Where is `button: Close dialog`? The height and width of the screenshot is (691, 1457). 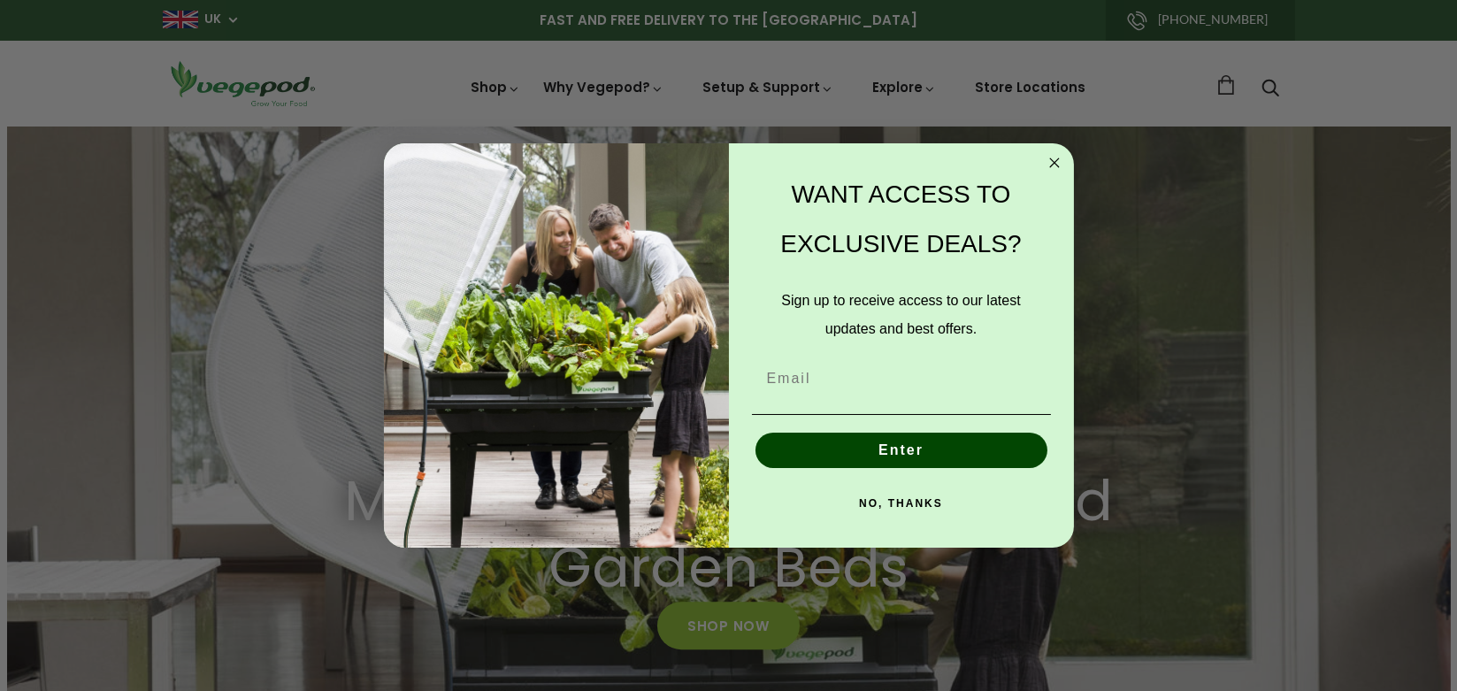
button: Close dialog is located at coordinates (1055, 163).